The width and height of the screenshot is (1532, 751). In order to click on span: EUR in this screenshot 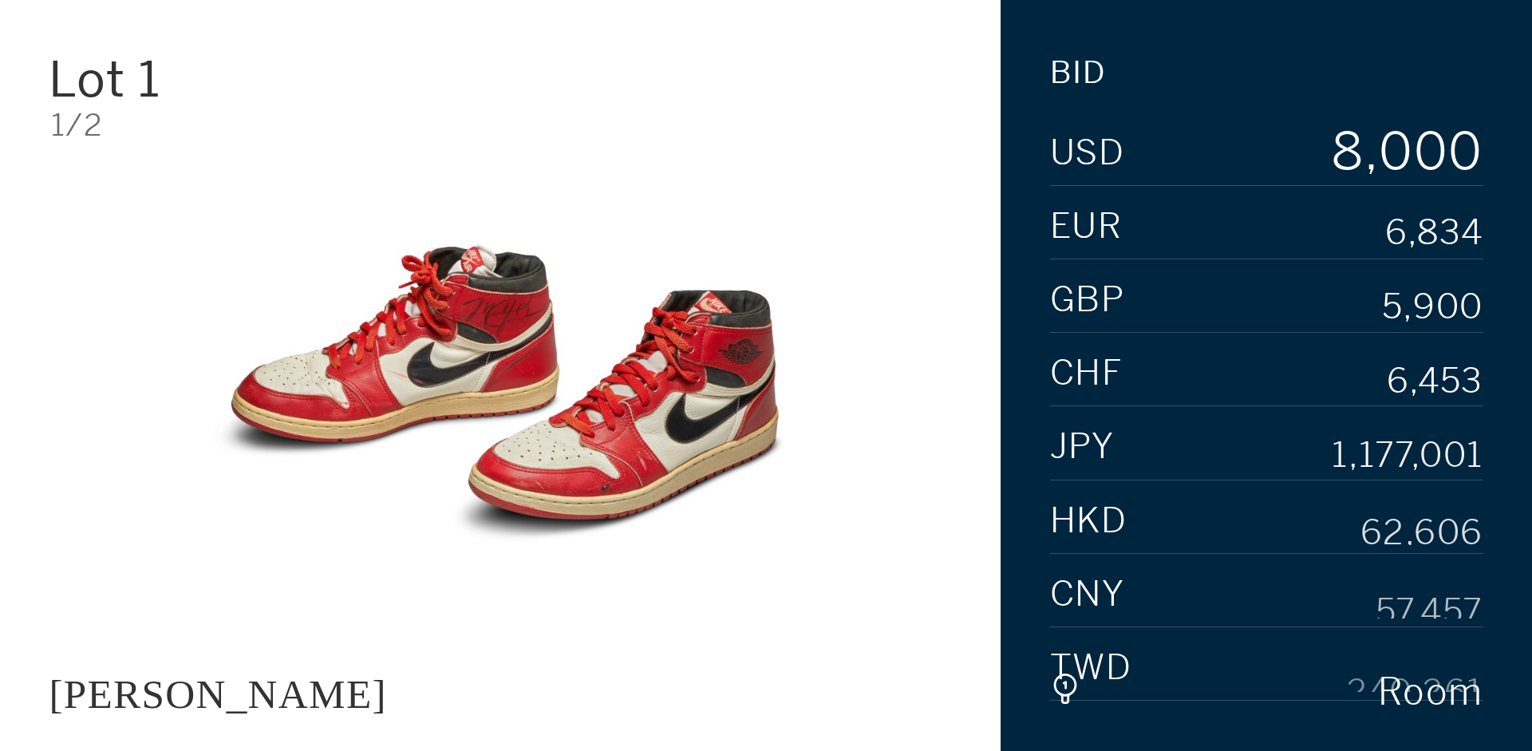, I will do `click(1086, 227)`.